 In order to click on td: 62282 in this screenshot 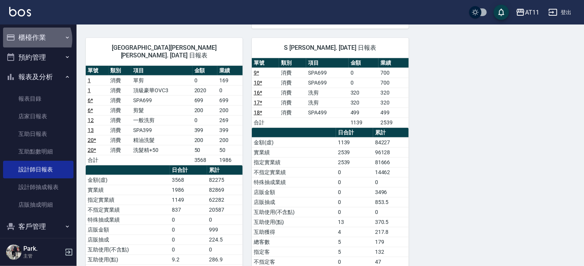, I will do `click(225, 200)`.